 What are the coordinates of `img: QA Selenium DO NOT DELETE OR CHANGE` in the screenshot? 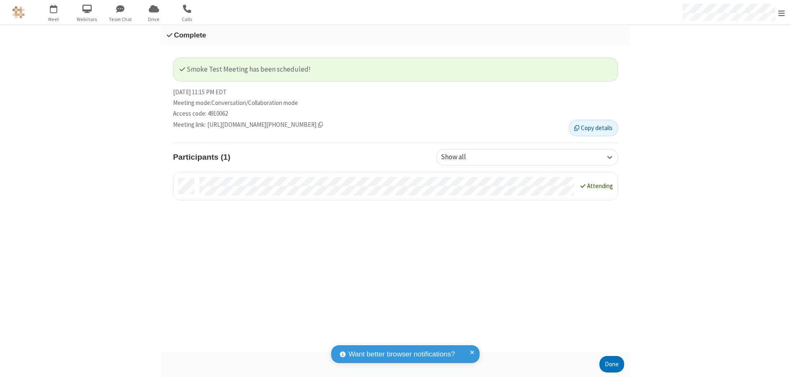 It's located at (19, 12).